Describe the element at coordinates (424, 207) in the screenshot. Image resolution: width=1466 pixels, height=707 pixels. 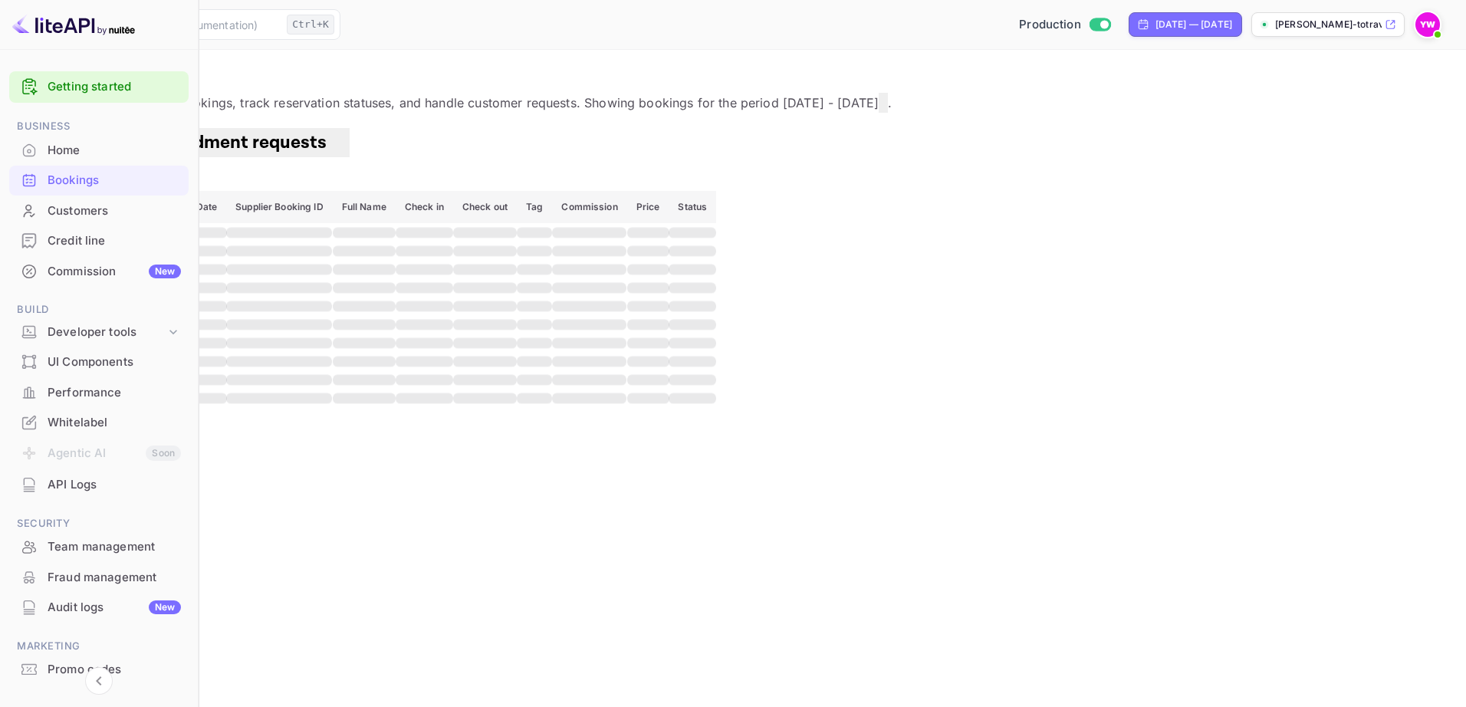
I see `th: Check in` at that location.